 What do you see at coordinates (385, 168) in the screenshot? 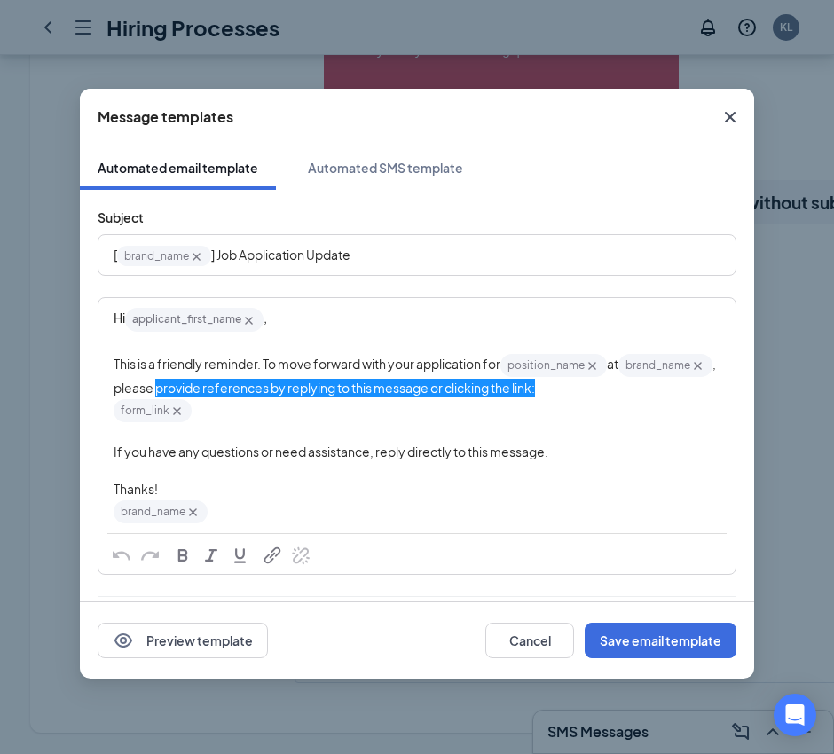
I see `div: Automated SMS template` at bounding box center [385, 168].